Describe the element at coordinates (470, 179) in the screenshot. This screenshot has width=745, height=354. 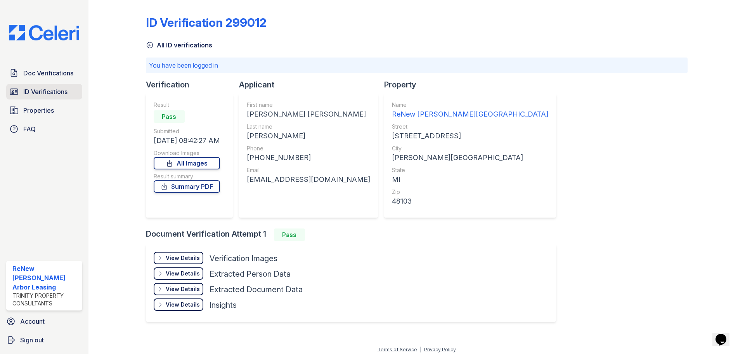
I see `div: MI` at that location.